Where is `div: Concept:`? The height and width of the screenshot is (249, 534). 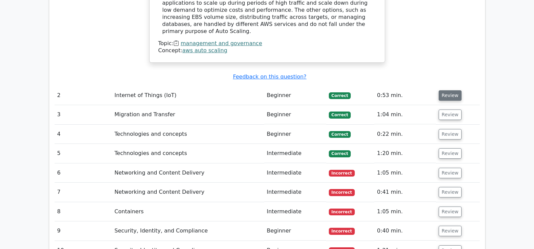 div: Concept: is located at coordinates (267, 51).